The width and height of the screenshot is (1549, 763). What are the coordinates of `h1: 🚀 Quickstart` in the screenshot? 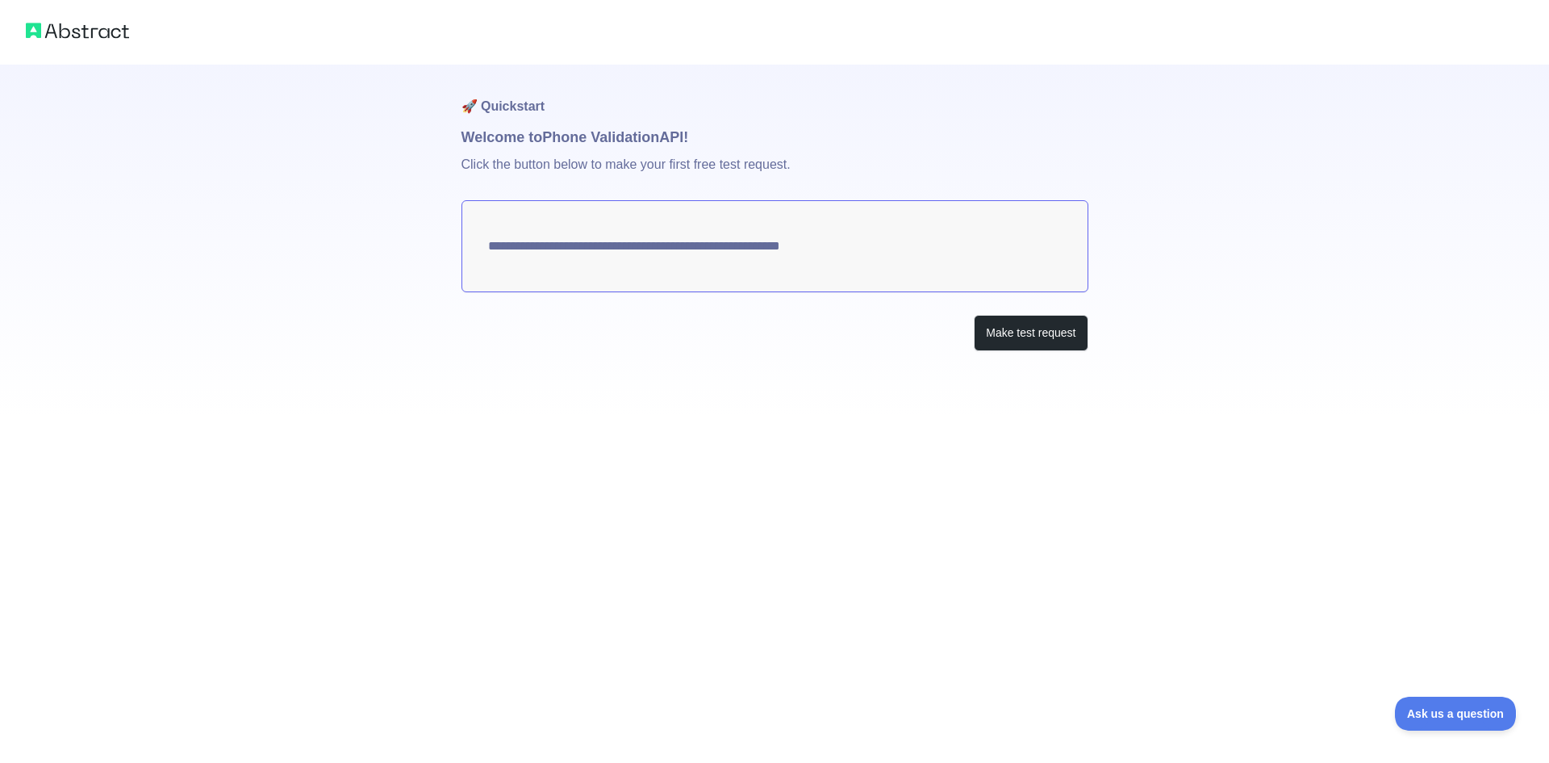 It's located at (775, 95).